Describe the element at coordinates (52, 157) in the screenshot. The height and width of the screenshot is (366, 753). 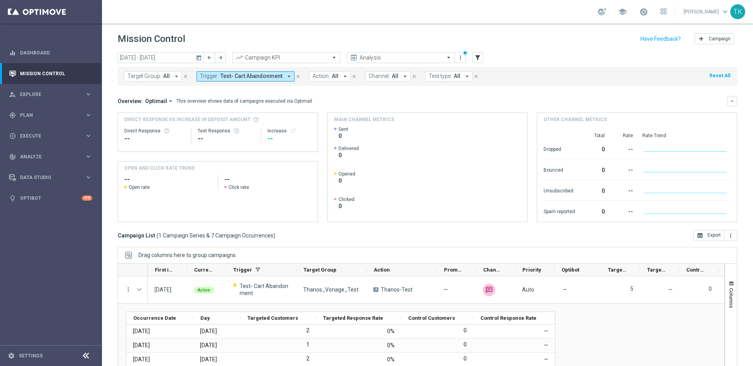
I see `span: Analyze` at that location.